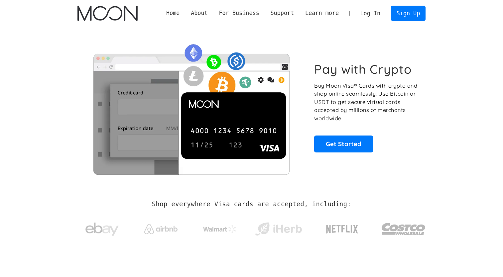  What do you see at coordinates (403, 227) in the screenshot?
I see `a: Costco` at bounding box center [403, 227].